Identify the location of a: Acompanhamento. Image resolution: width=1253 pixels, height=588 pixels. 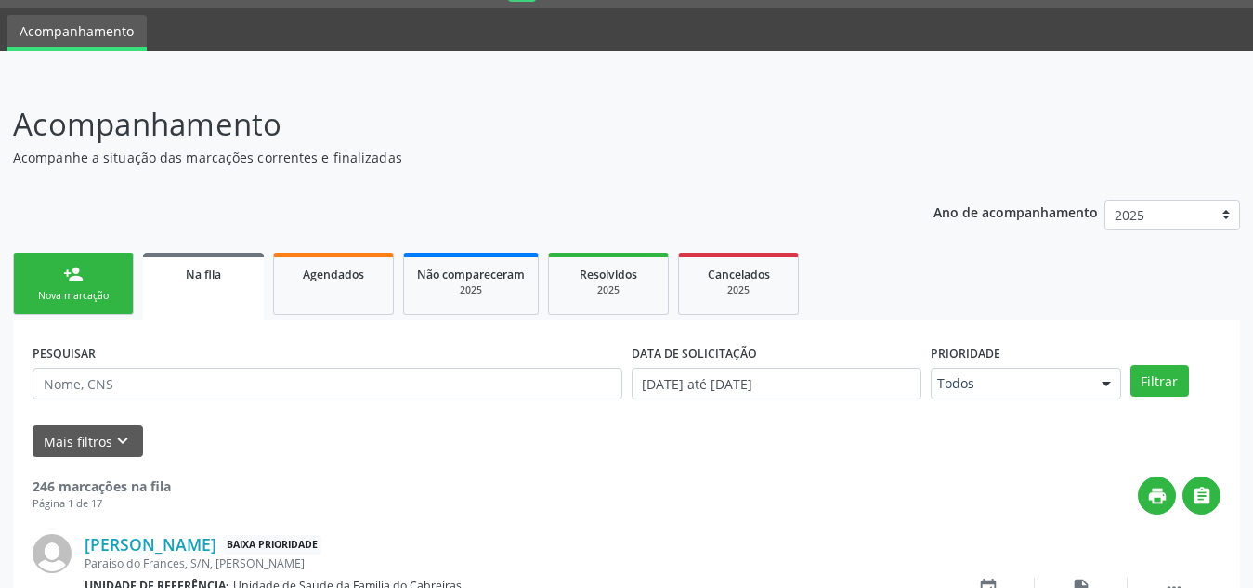
(76, 33).